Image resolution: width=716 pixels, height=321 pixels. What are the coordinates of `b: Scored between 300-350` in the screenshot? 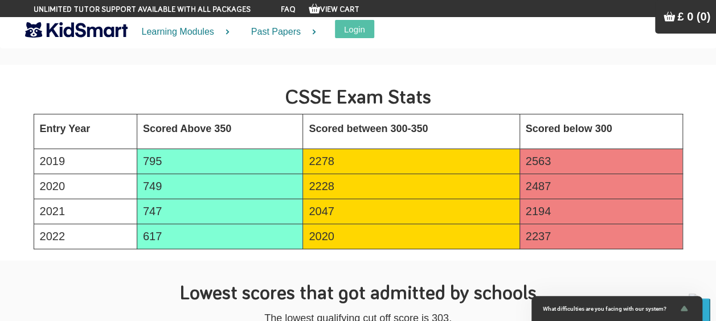 It's located at (368, 129).